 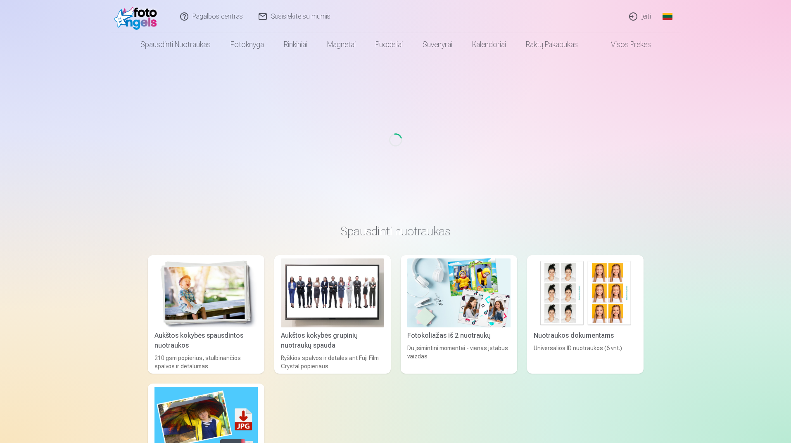 I want to click on a: Nuotraukos dokumentamsNuotraukos dokumentamsUniversalios ID nuotraukos (6 vnt.), so click(x=586, y=314).